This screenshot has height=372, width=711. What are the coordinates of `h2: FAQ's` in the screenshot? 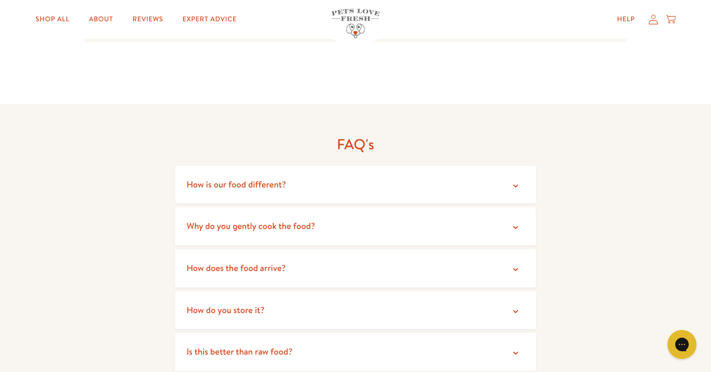 It's located at (356, 144).